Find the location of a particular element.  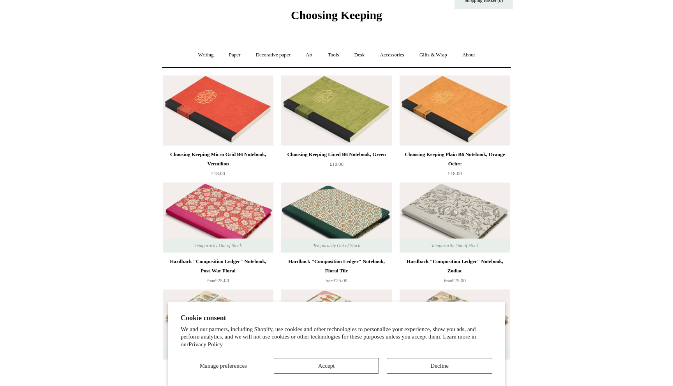

a: Accessories is located at coordinates (392, 55).